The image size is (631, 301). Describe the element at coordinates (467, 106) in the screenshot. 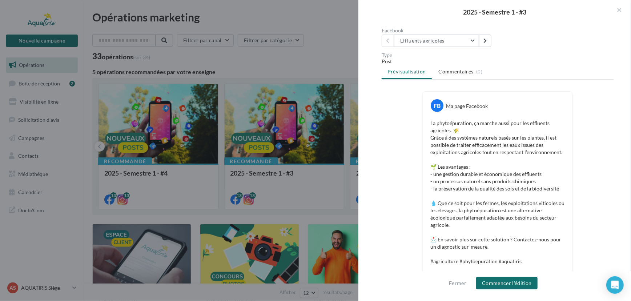

I see `div: Ma page Facebook` at that location.